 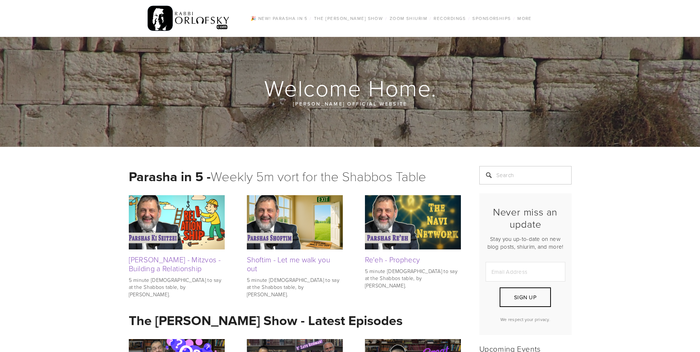 I want to click on a: Zoom Shiurim, so click(x=409, y=18).